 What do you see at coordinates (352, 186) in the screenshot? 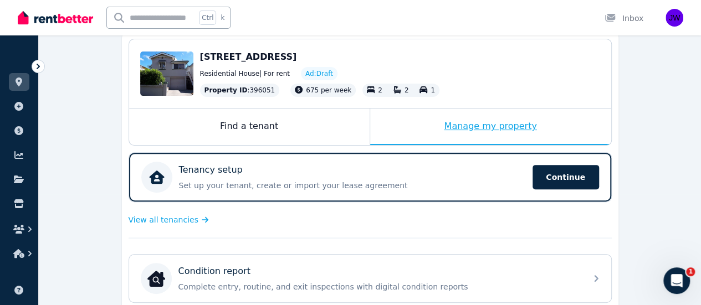
I see `p: Set up your tenant, create or import your lease agreement` at bounding box center [352, 186].